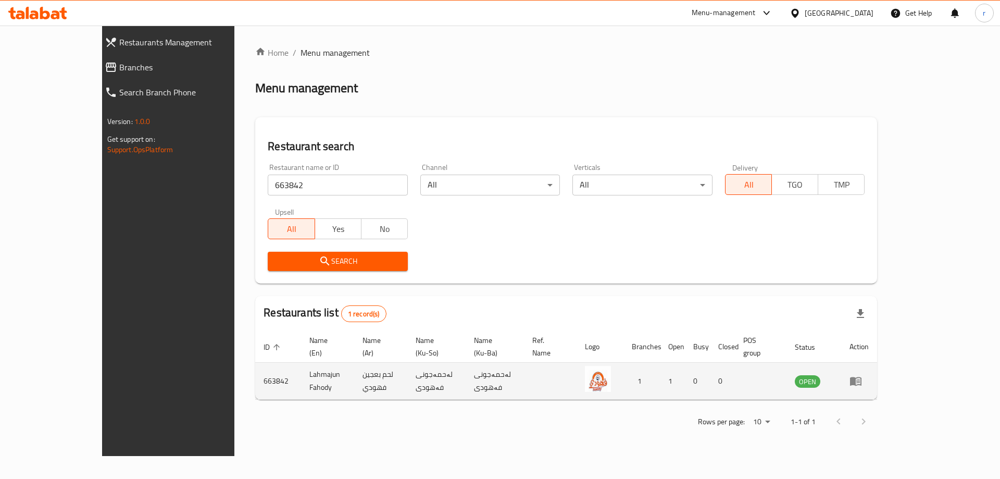 Image resolution: width=1000 pixels, height=479 pixels. What do you see at coordinates (566, 365) in the screenshot?
I see `table: enhanced table` at bounding box center [566, 365].